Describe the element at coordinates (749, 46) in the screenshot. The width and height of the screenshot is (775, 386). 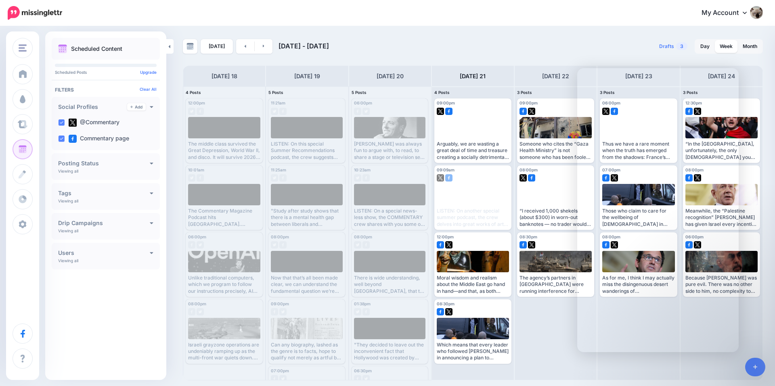
I see `a: Month` at that location.